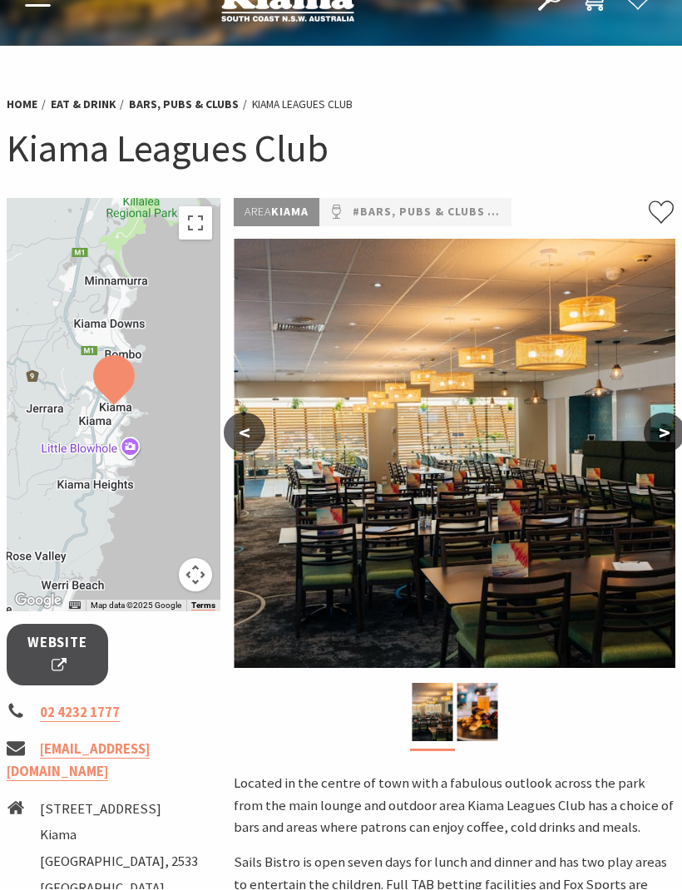 Image resolution: width=682 pixels, height=890 pixels. I want to click on a: Eat & Drink, so click(83, 105).